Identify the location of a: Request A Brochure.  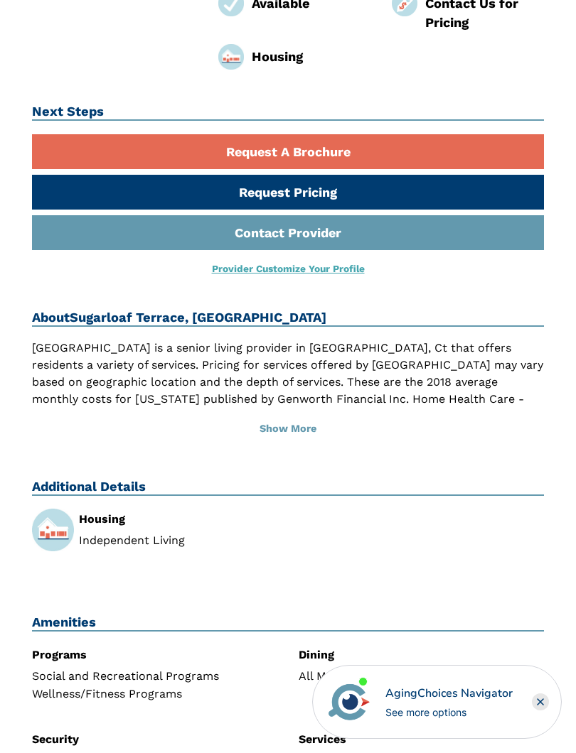
(288, 151).